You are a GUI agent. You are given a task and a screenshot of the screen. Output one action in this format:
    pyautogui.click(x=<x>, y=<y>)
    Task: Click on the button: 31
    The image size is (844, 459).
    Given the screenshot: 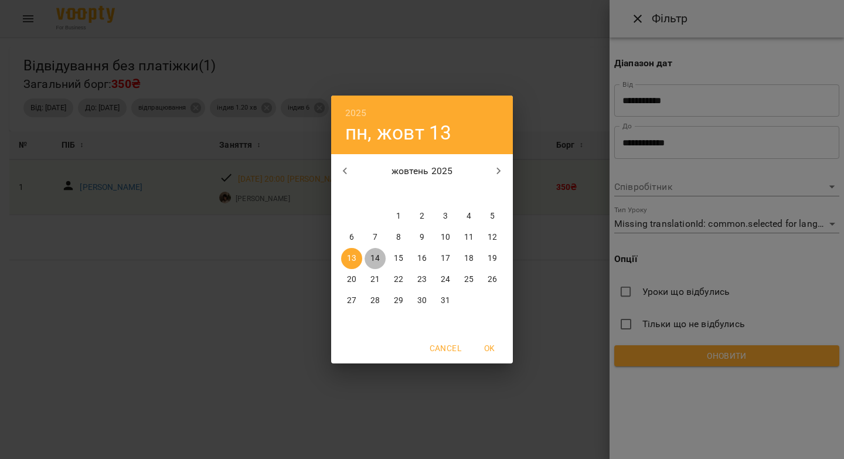 What is the action you would take?
    pyautogui.click(x=445, y=301)
    